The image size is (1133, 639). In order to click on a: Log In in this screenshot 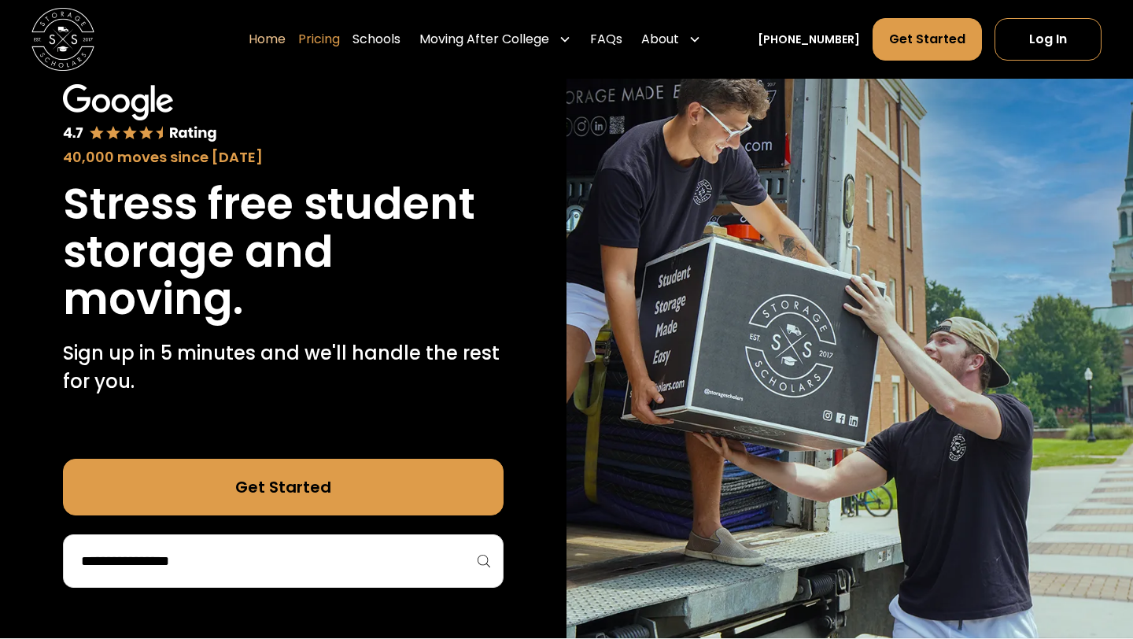, I will do `click(1048, 39)`.